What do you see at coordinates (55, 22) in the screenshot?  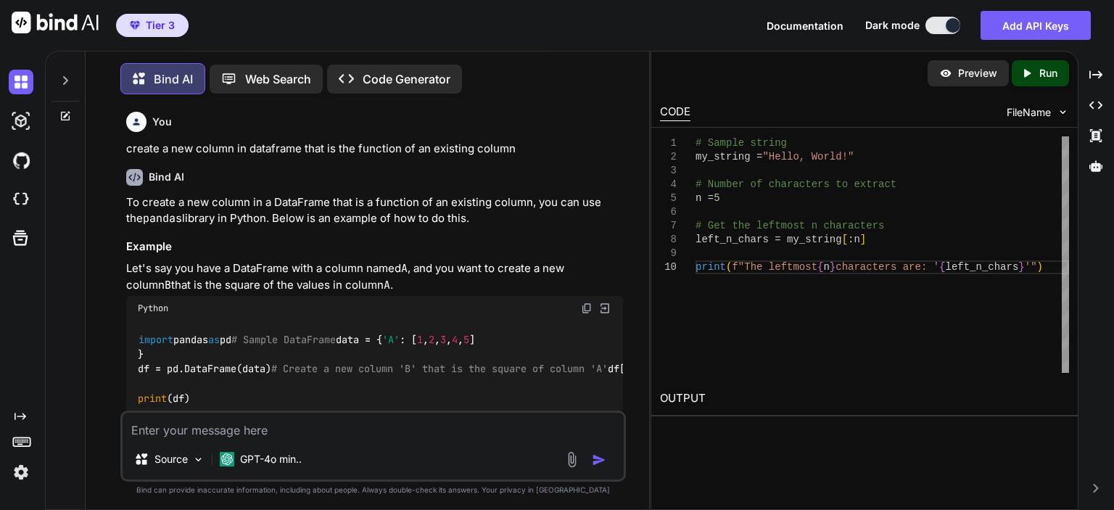 I see `img: Bind AI` at bounding box center [55, 22].